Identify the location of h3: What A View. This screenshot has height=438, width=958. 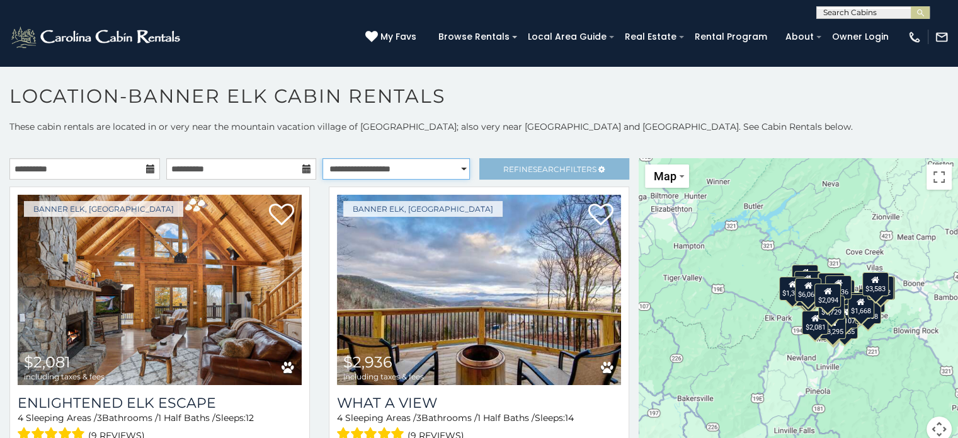
(479, 402).